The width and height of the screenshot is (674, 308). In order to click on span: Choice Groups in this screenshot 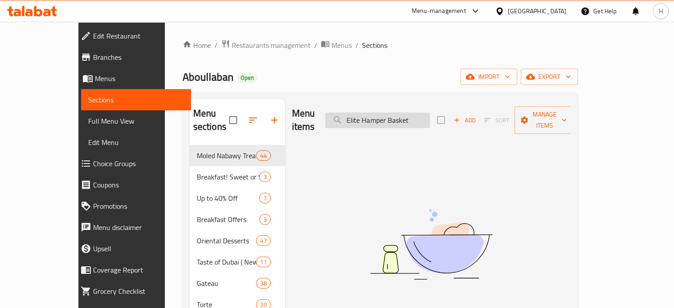, I will do `click(138, 164)`.